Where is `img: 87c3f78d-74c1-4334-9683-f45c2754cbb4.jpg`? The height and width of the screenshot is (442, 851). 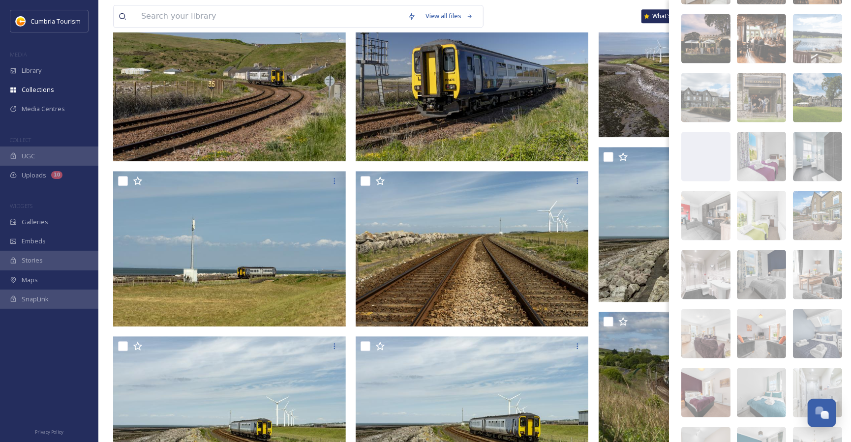
img: 87c3f78d-74c1-4334-9683-f45c2754cbb4.jpg is located at coordinates (706, 393).